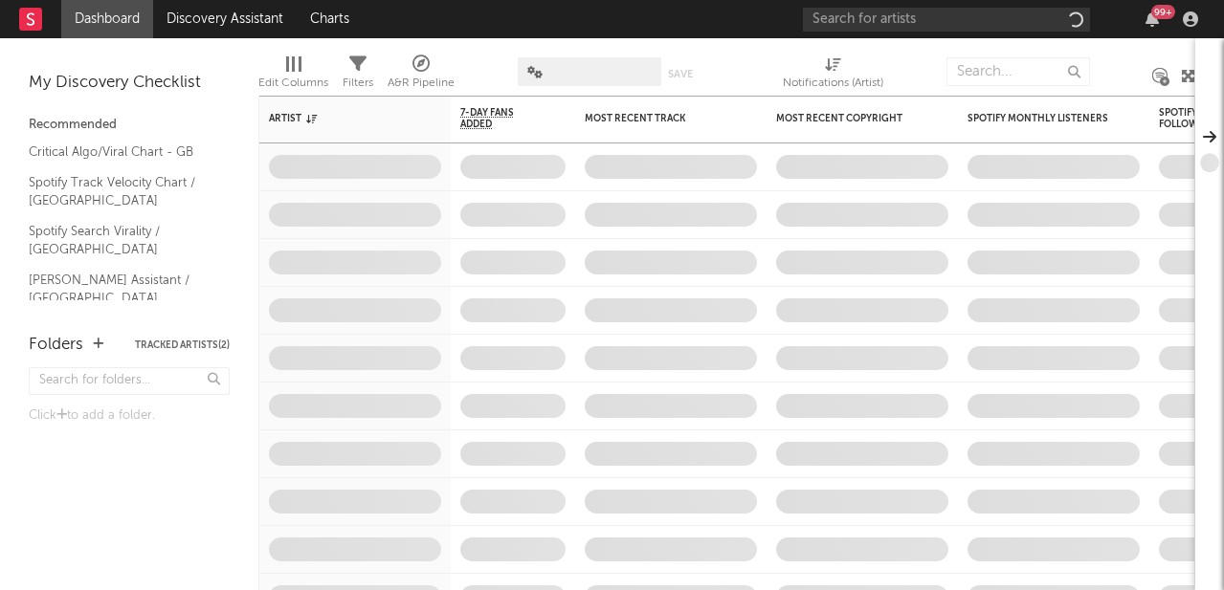 The width and height of the screenshot is (1224, 590). What do you see at coordinates (129, 83) in the screenshot?
I see `div: My Discovery Checklist` at bounding box center [129, 83].